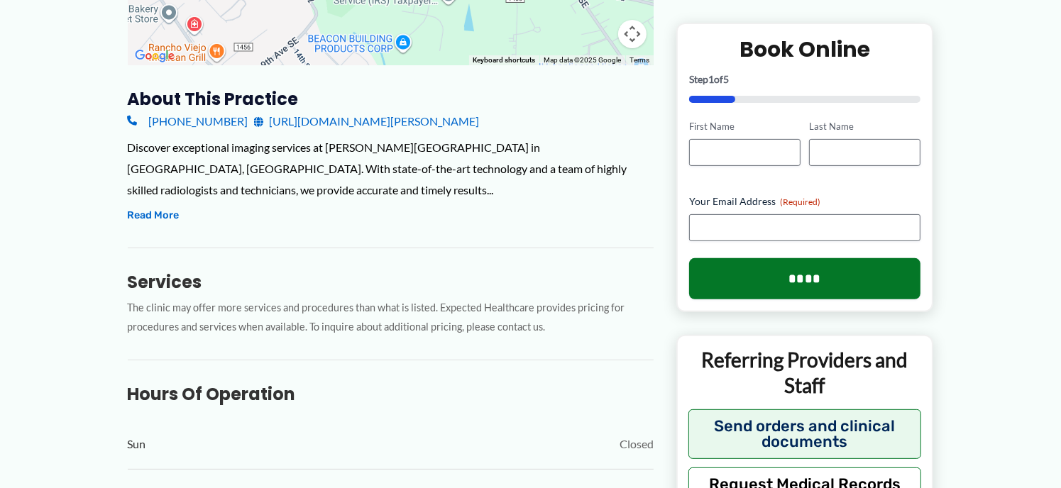 The image size is (1061, 488). I want to click on label: Last Name, so click(865, 126).